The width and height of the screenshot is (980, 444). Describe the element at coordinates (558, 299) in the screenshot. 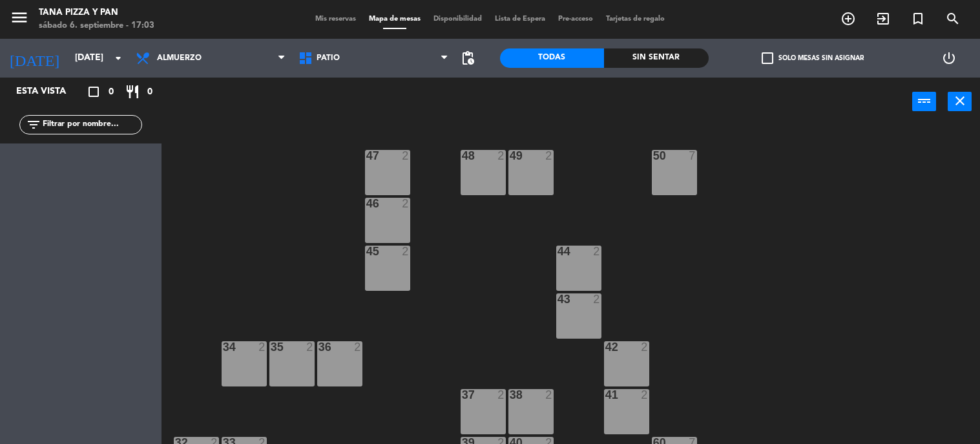

I see `div: 43` at that location.